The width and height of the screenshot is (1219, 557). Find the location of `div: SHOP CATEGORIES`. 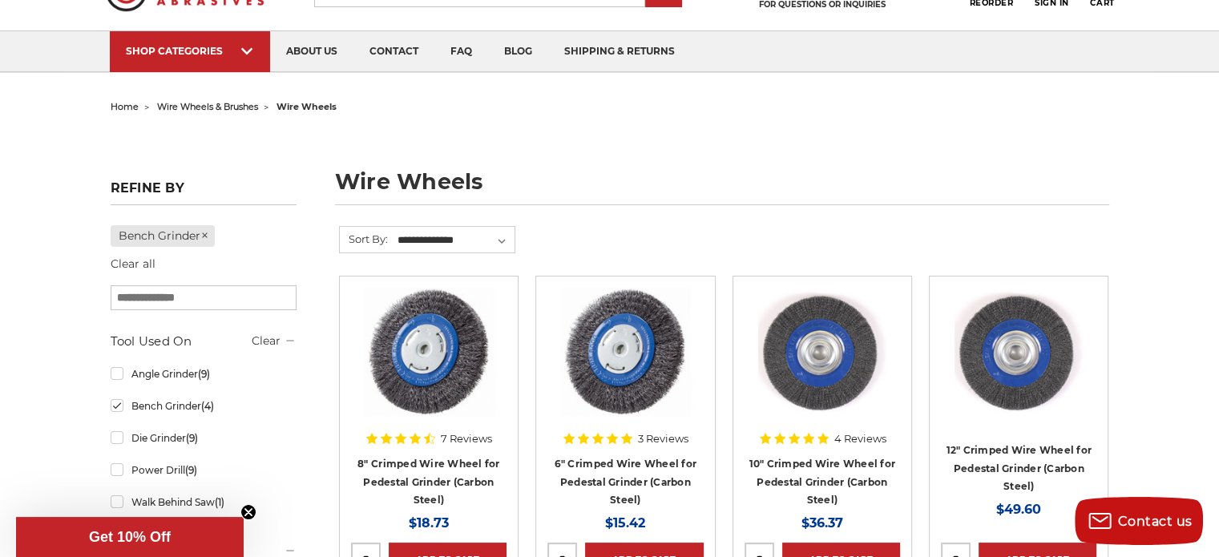

div: SHOP CATEGORIES is located at coordinates (190, 50).